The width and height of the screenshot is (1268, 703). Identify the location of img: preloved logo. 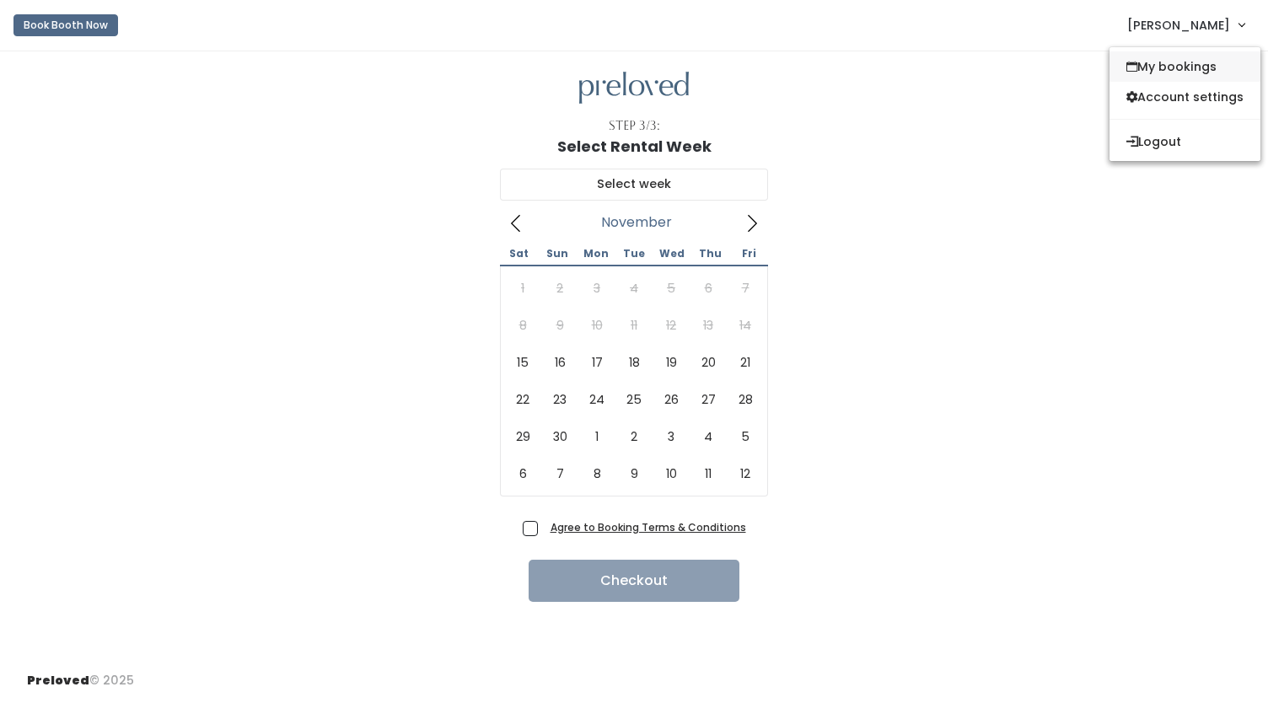
(634, 88).